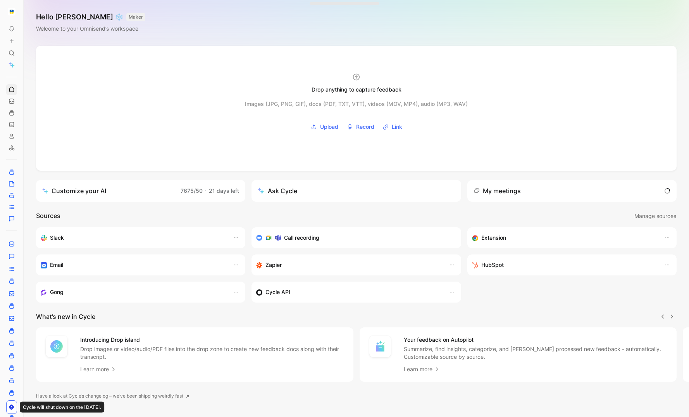 The height and width of the screenshot is (417, 689). Describe the element at coordinates (302, 238) in the screenshot. I see `h3: Call recording` at that location.